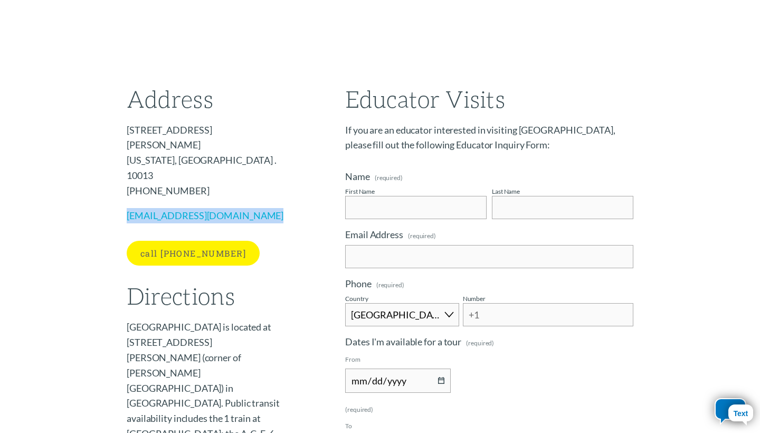 The image size is (760, 433). Describe the element at coordinates (403, 341) in the screenshot. I see `span: Dates I'm available for a tour` at that location.